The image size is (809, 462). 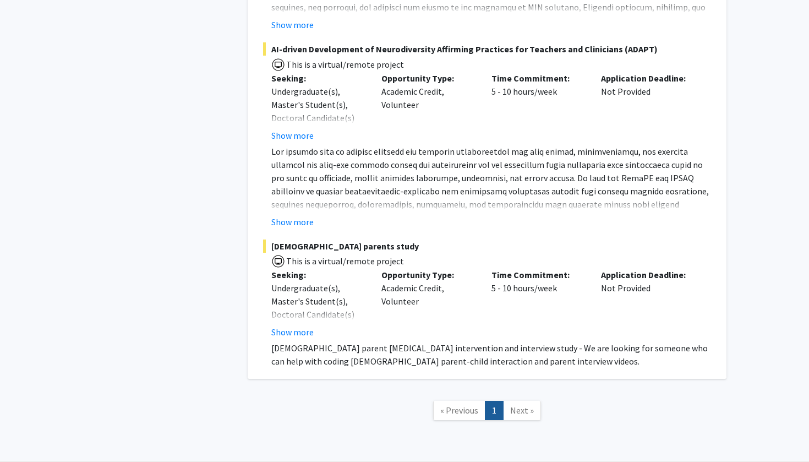 What do you see at coordinates (522, 410) in the screenshot?
I see `span: Next »` at bounding box center [522, 410].